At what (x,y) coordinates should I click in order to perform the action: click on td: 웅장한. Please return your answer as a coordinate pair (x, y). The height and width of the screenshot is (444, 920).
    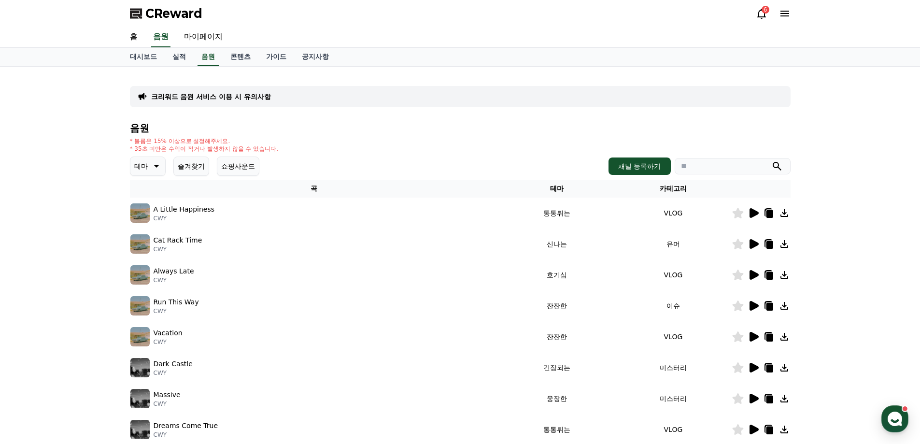
    Looking at the image, I should click on (556, 398).